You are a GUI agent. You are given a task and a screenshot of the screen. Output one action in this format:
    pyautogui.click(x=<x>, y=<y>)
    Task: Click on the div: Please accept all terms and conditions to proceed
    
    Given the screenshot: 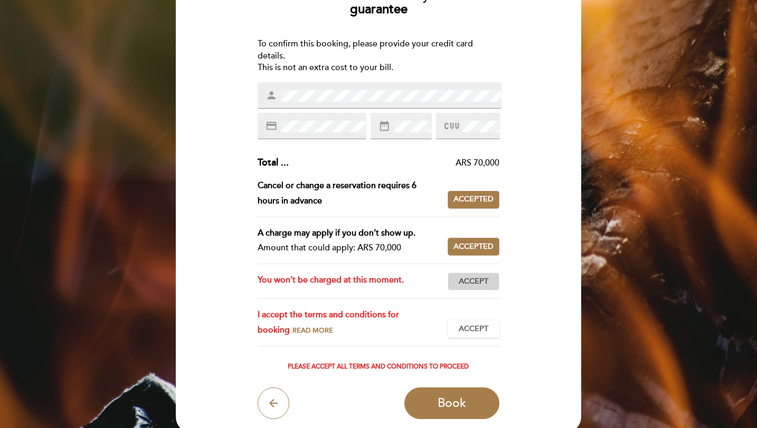 What is the action you would take?
    pyautogui.click(x=378, y=367)
    